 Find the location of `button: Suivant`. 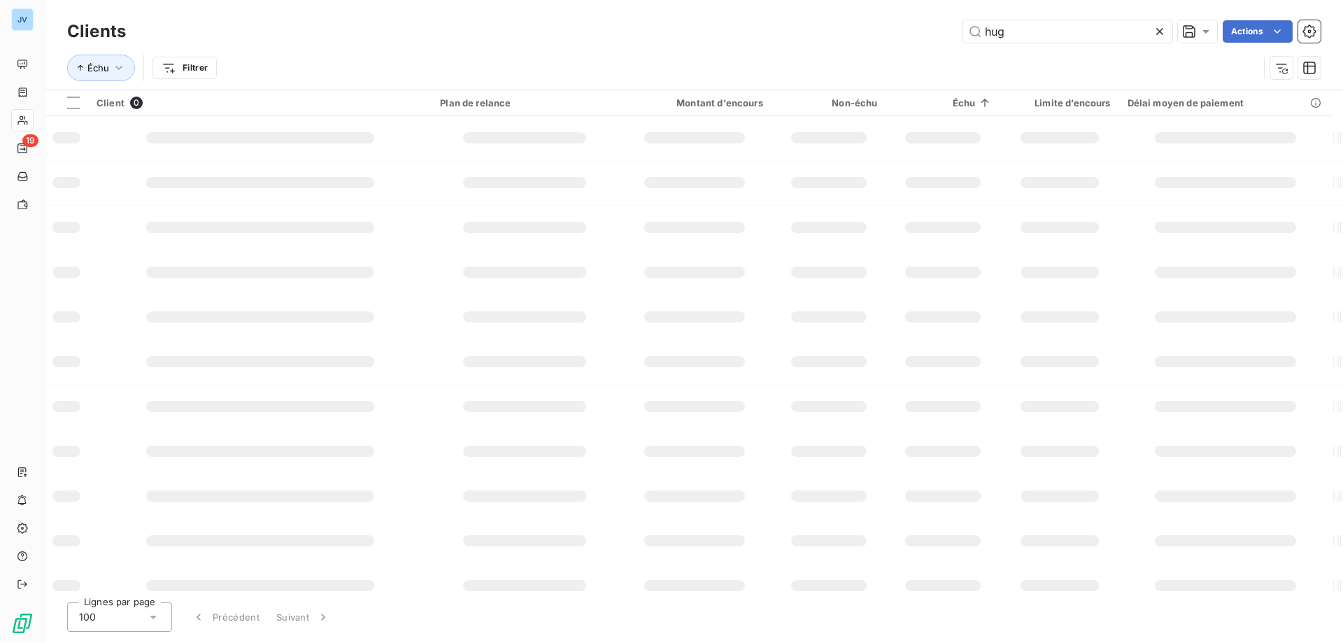

button: Suivant is located at coordinates (303, 617).